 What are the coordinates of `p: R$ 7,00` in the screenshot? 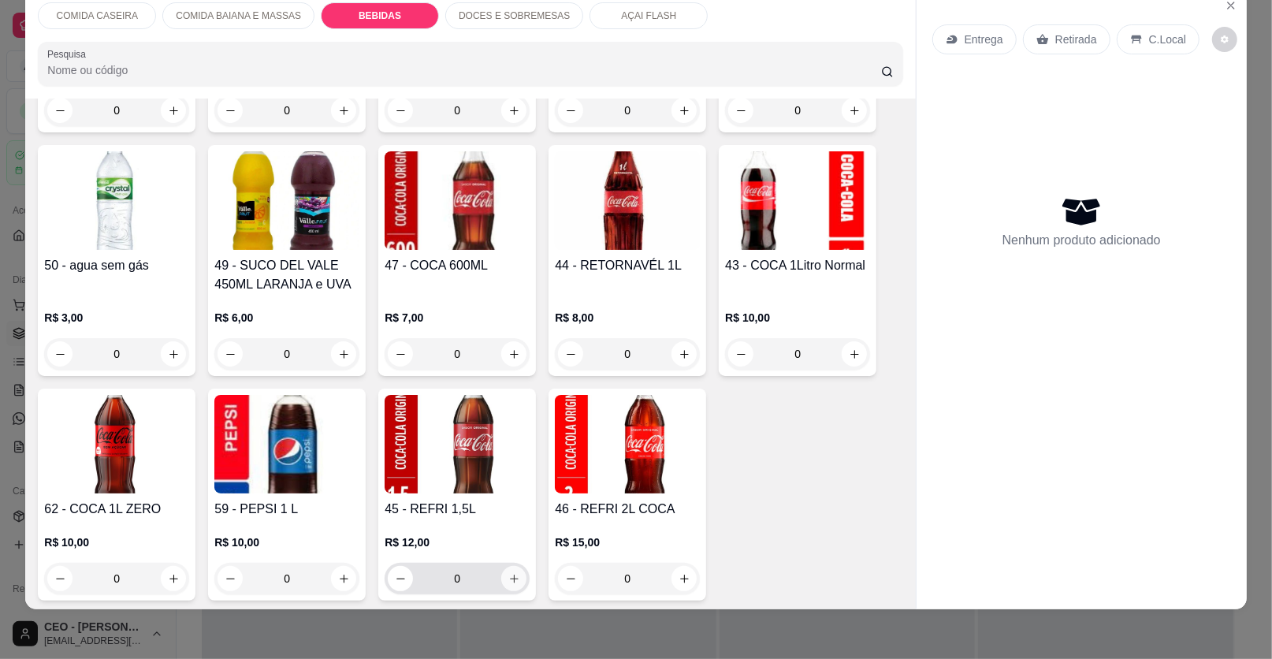 It's located at (457, 318).